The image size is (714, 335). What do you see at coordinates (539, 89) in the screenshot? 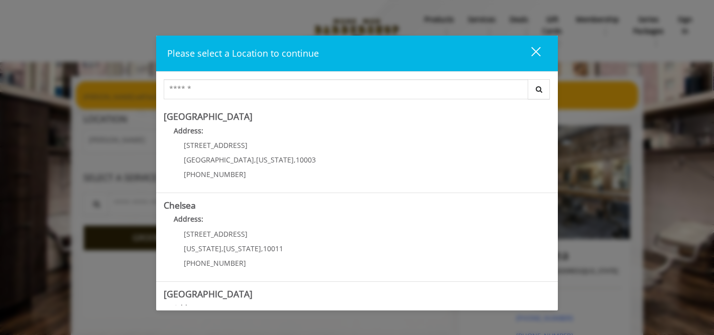
I see `i: Search button` at bounding box center [539, 89].